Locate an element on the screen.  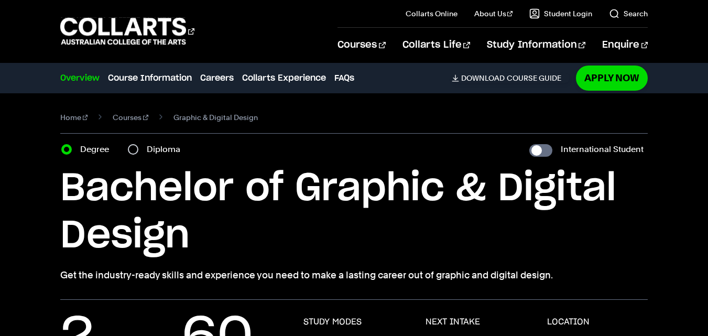
div: Go to homepage is located at coordinates (127, 31).